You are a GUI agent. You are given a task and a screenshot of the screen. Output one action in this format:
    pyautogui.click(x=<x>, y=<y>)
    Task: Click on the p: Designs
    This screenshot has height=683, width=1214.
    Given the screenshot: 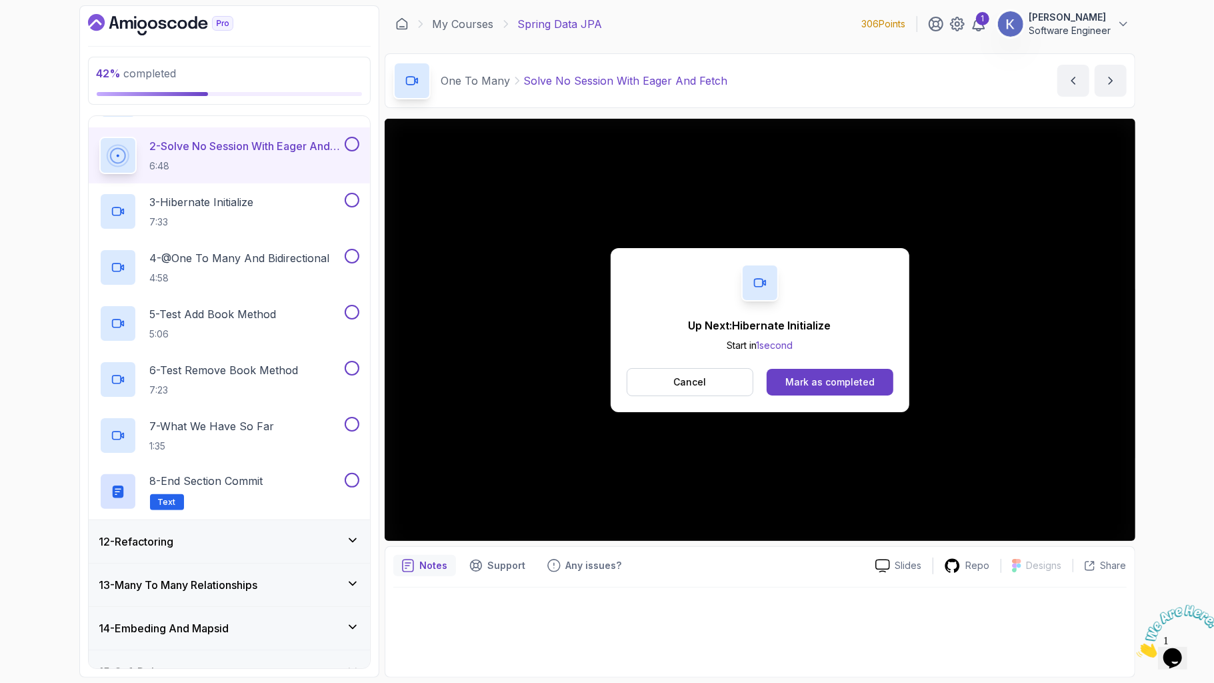 What is the action you would take?
    pyautogui.click(x=1044, y=565)
    